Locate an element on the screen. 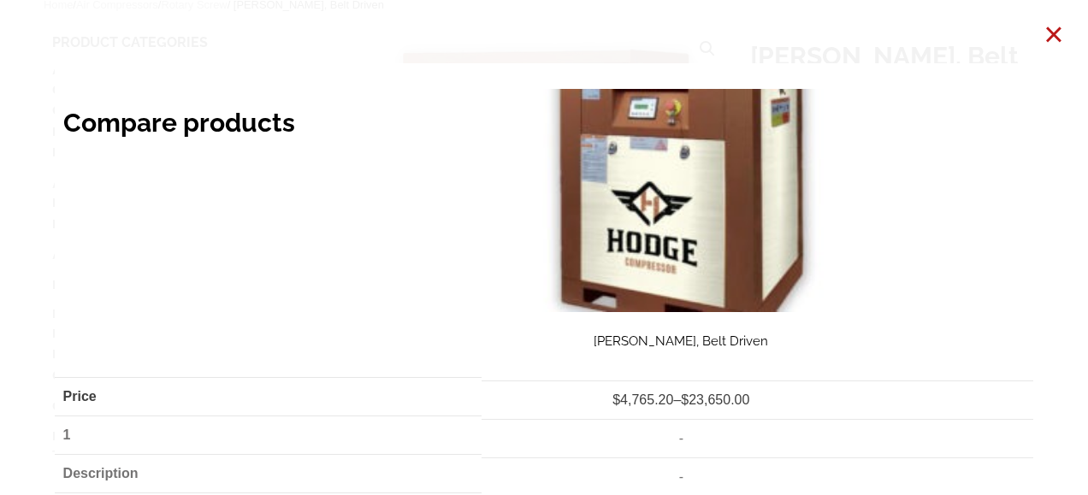 The width and height of the screenshot is (1088, 495). span: 23,650.00 is located at coordinates (715, 400).